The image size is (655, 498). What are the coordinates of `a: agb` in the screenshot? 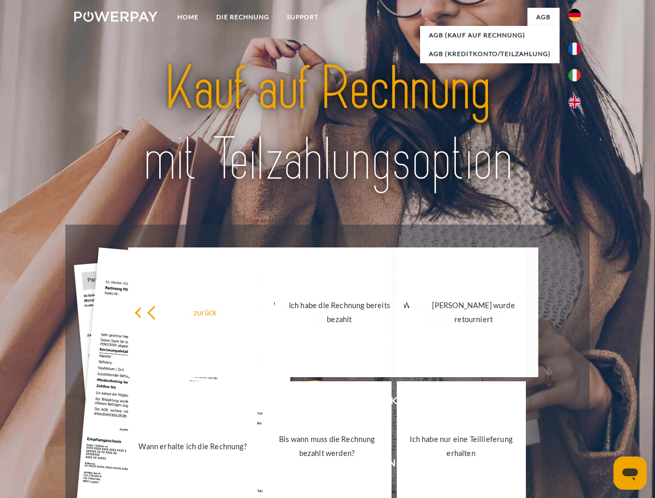 It's located at (544, 17).